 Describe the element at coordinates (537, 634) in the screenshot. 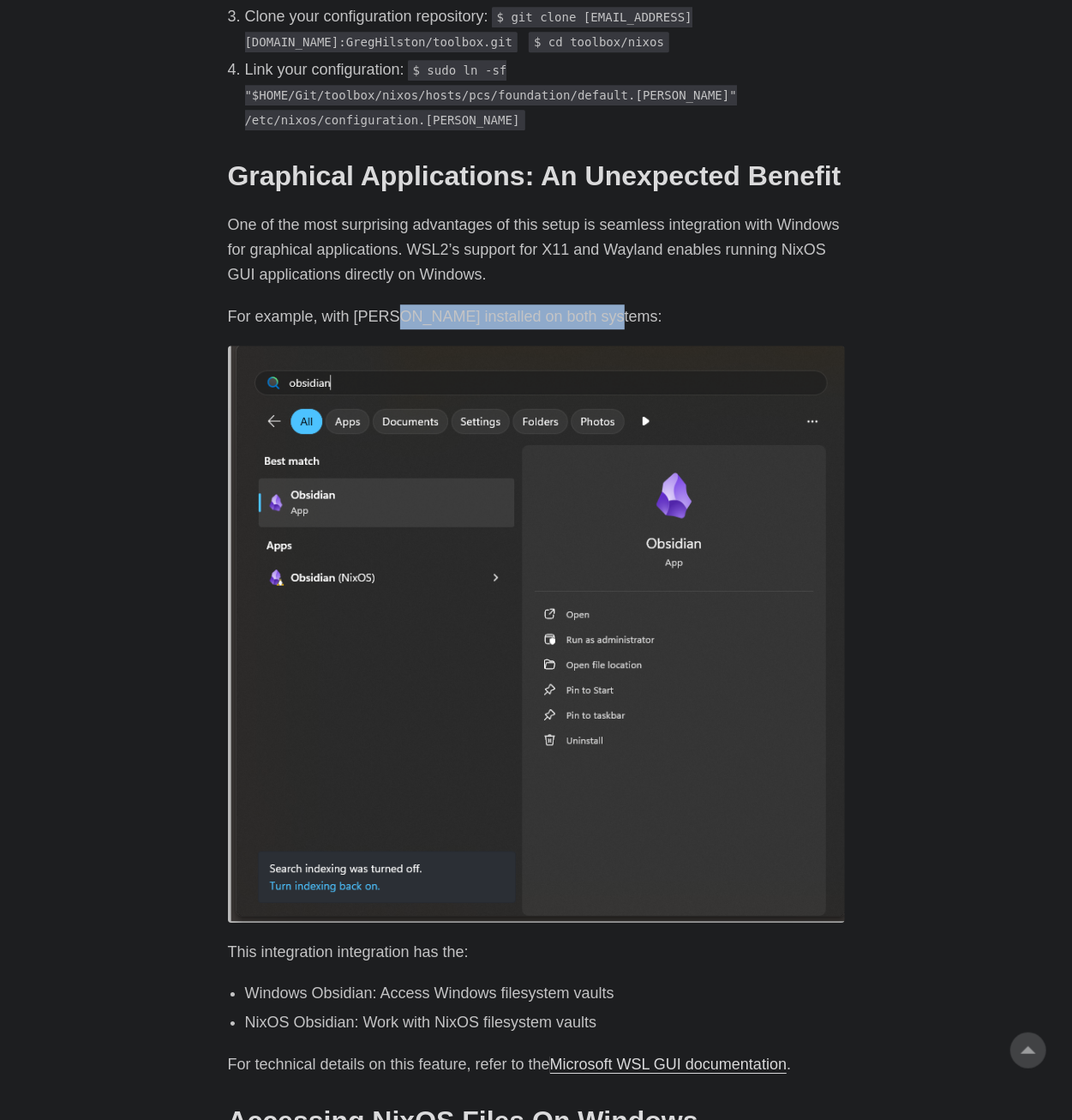

I see `img: Obsidian Applications in Windows Search` at that location.